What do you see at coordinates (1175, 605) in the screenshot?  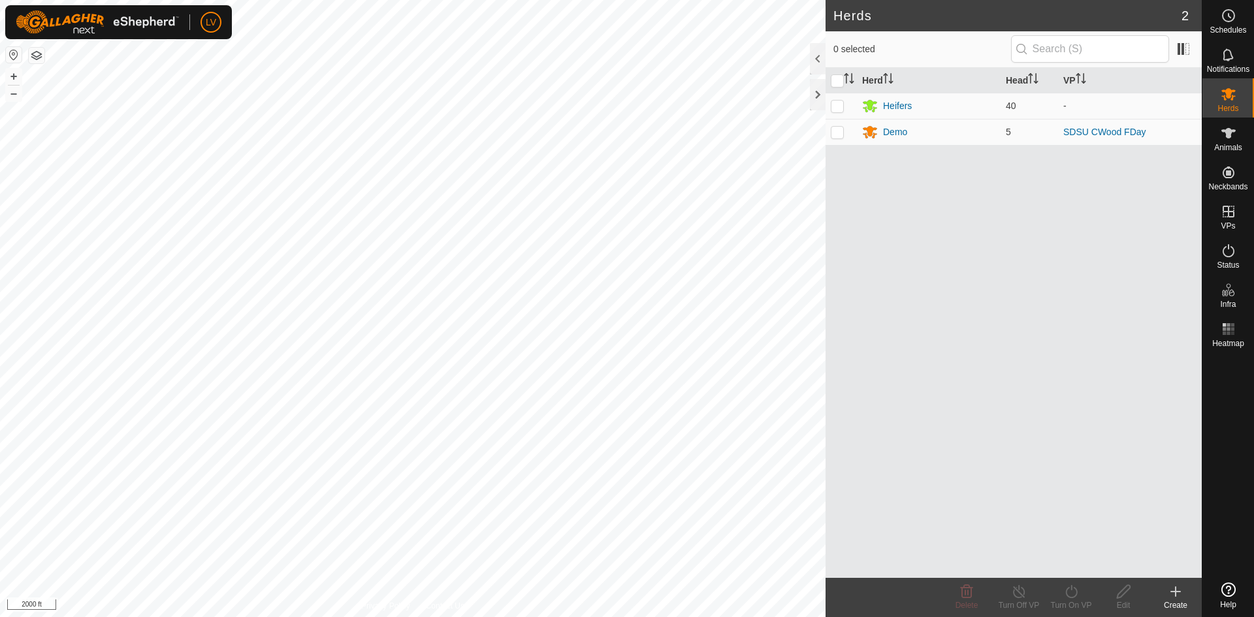 I see `div: Create` at bounding box center [1175, 605].